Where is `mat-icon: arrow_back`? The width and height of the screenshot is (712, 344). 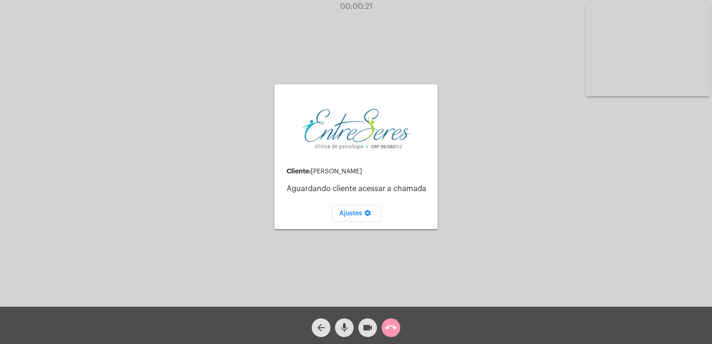 mat-icon: arrow_back is located at coordinates (321, 327).